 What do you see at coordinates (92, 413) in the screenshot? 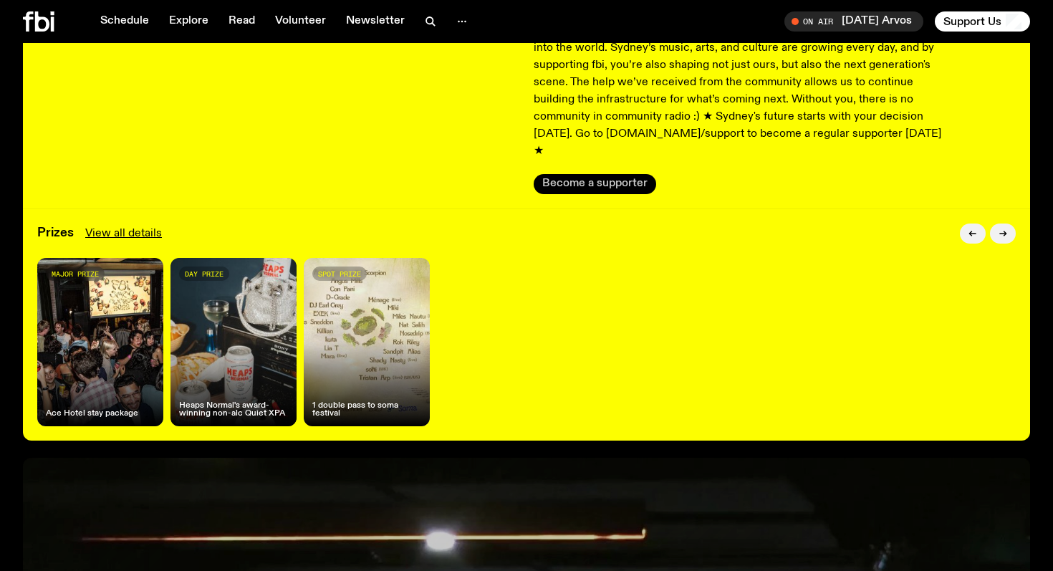
I see `h4: Ace Hotel stay package` at bounding box center [92, 413].